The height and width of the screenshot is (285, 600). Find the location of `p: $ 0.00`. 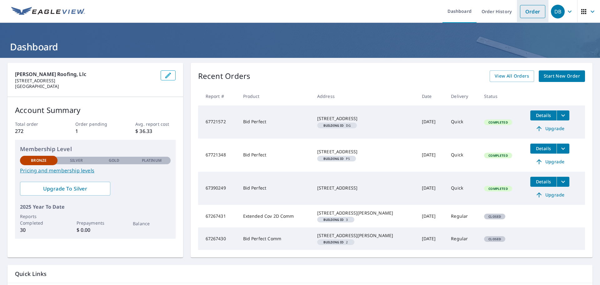

p: $ 0.00 is located at coordinates (95, 230).